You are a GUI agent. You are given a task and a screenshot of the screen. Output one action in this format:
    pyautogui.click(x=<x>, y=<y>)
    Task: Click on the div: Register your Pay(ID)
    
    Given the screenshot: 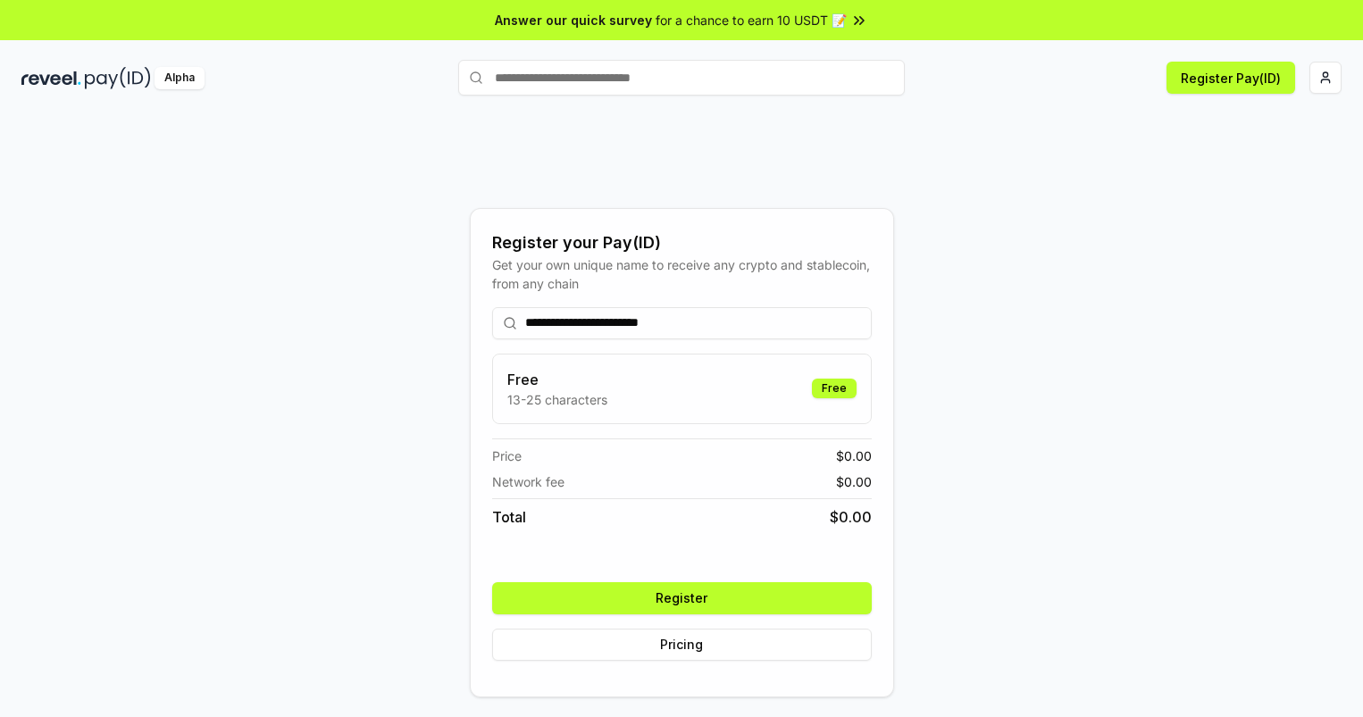 What is the action you would take?
    pyautogui.click(x=681, y=243)
    